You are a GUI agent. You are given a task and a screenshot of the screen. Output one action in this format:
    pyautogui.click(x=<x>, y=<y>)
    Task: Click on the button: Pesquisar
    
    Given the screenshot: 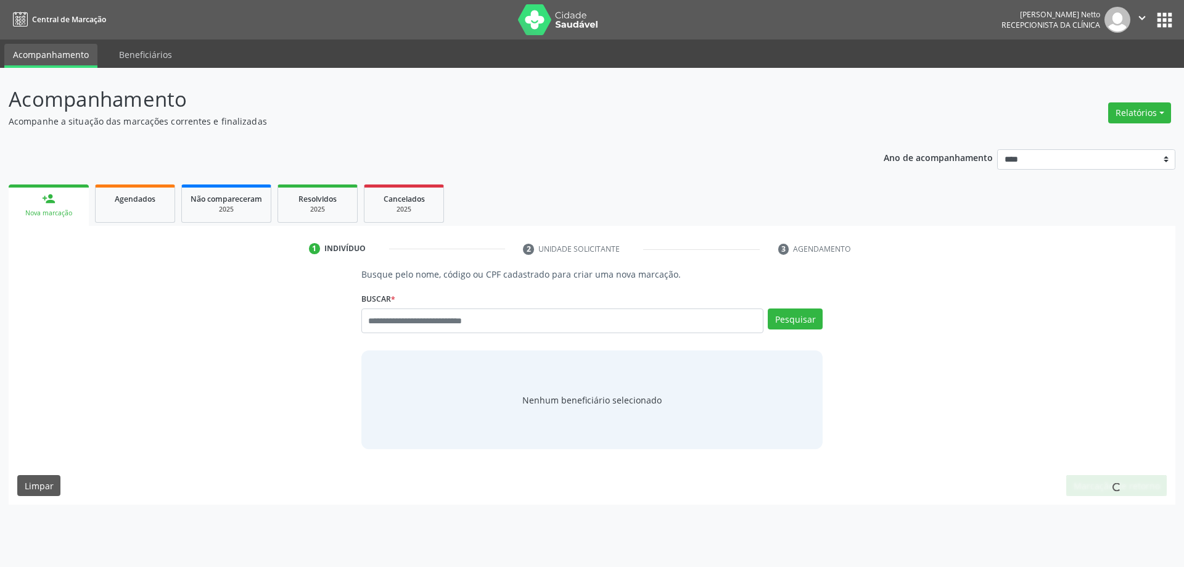 What is the action you would take?
    pyautogui.click(x=795, y=319)
    